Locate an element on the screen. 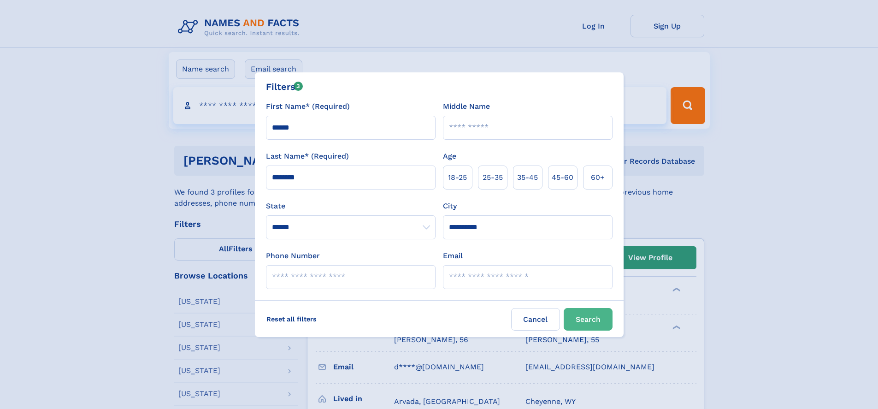 The width and height of the screenshot is (878, 409). div: Filters is located at coordinates (284, 87).